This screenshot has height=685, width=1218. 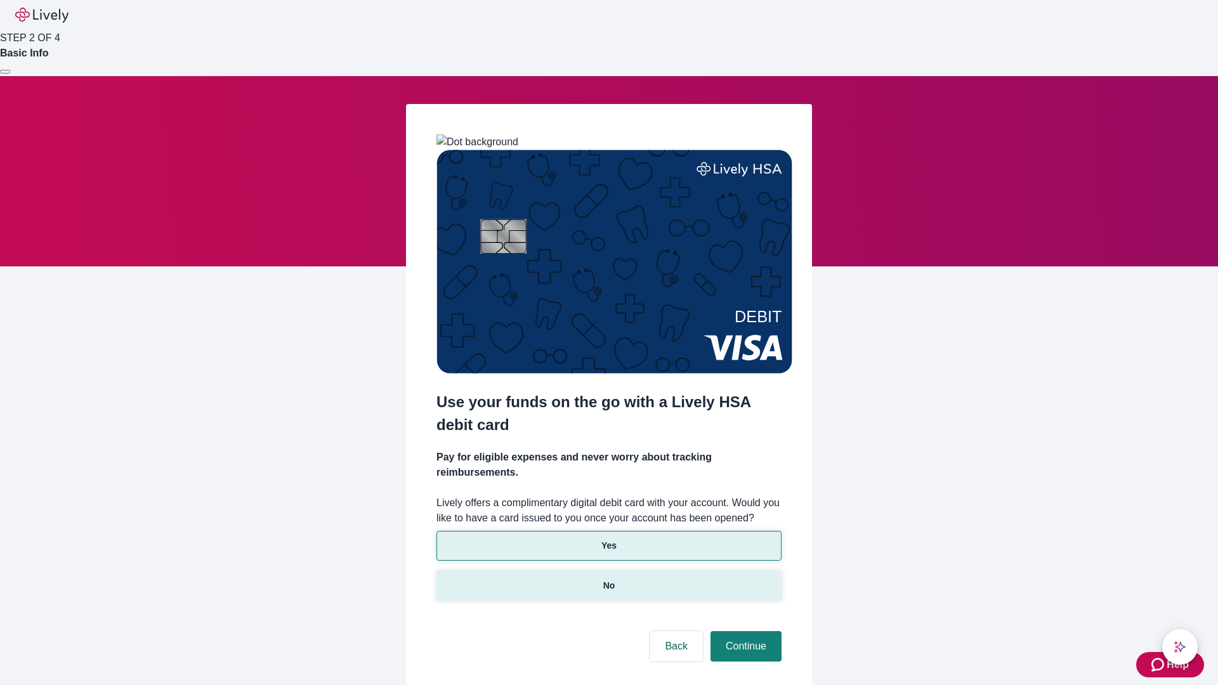 What do you see at coordinates (1159, 665) in the screenshot?
I see `svg: Zendesk support icon` at bounding box center [1159, 665].